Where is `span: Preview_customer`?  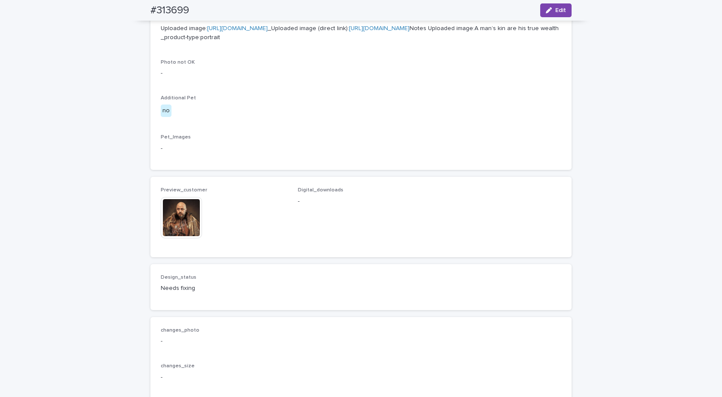 span: Preview_customer is located at coordinates (184, 190).